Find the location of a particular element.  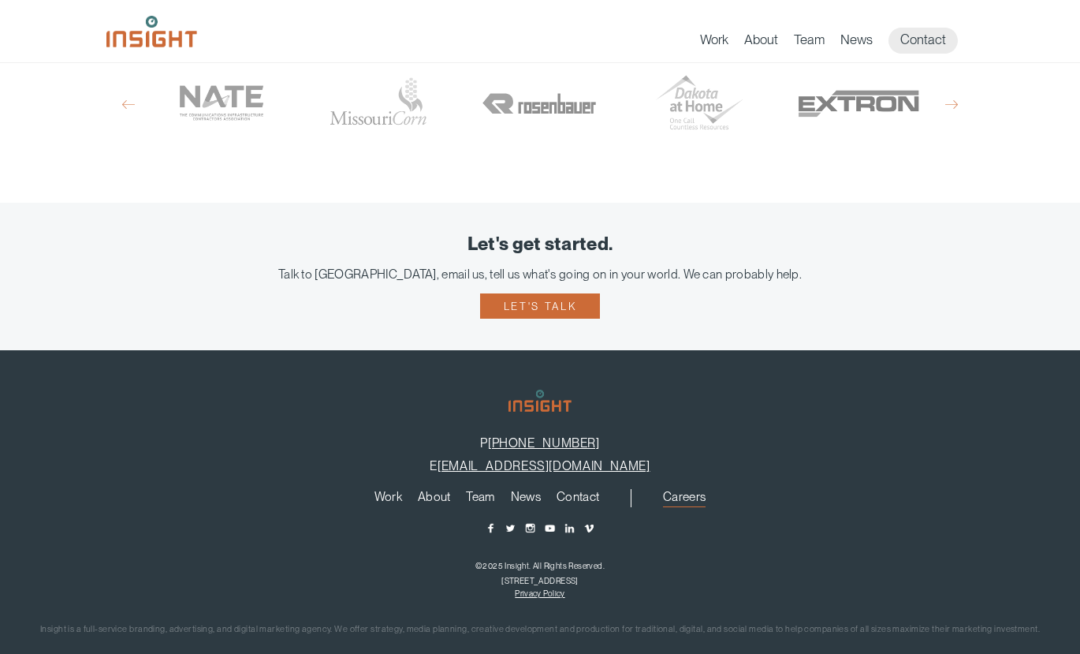

a: Rosenbauer America is located at coordinates (540, 102).